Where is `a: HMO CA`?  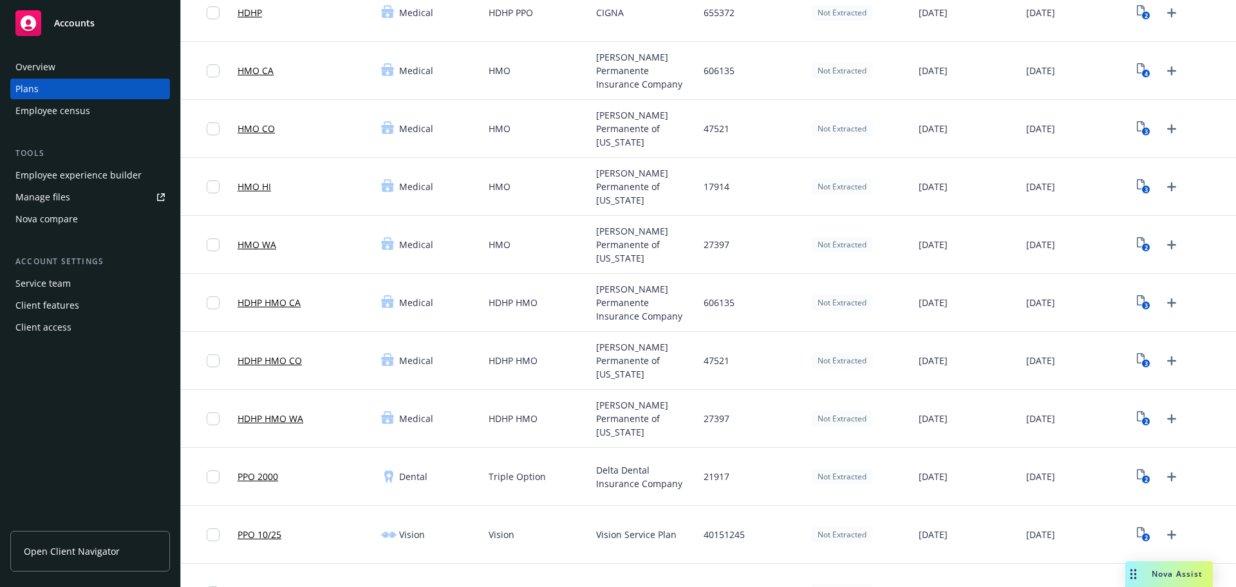 a: HMO CA is located at coordinates (256, 70).